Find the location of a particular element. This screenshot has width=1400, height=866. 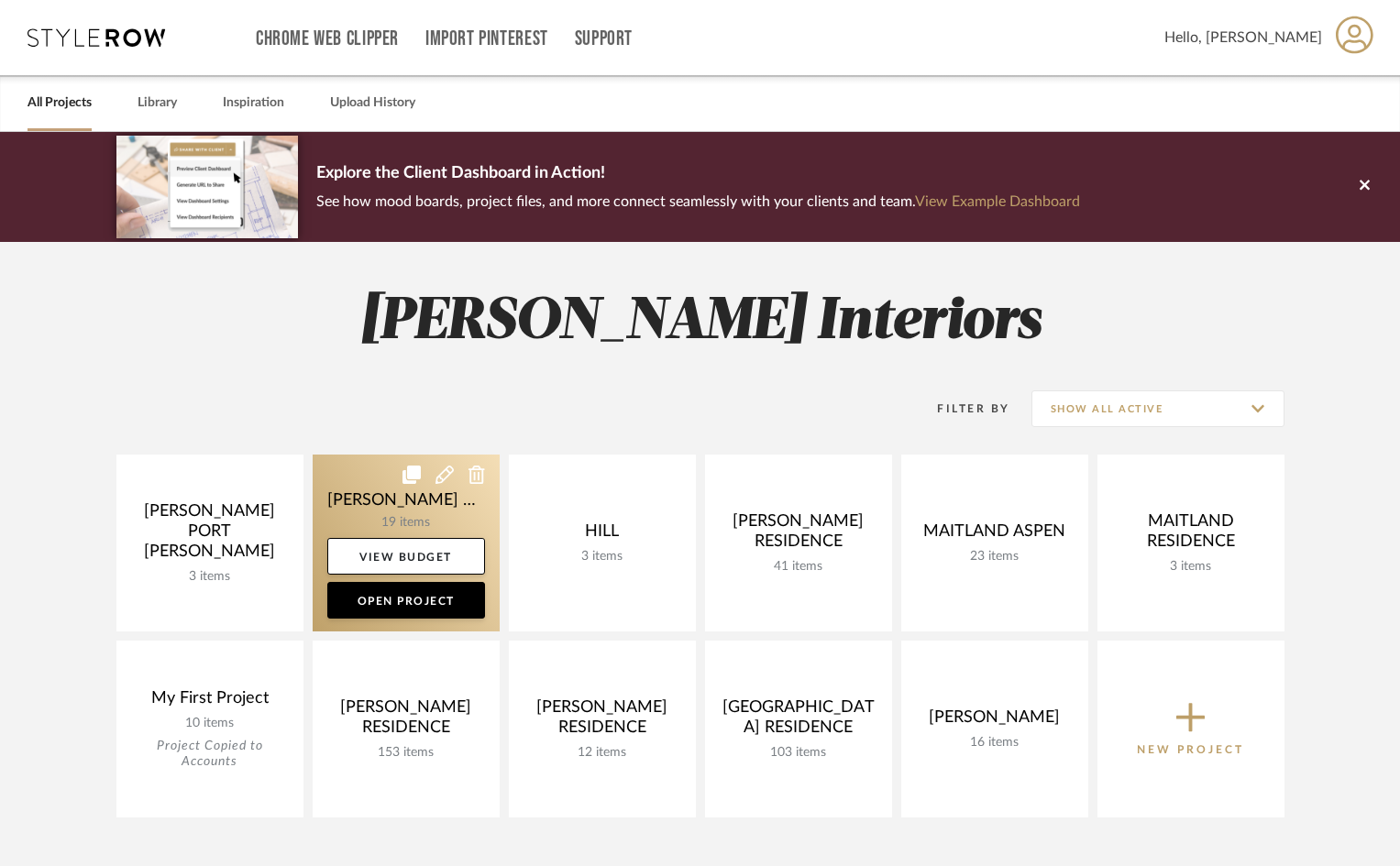

p: Explore the Client Dashboard in Action! is located at coordinates (698, 174).